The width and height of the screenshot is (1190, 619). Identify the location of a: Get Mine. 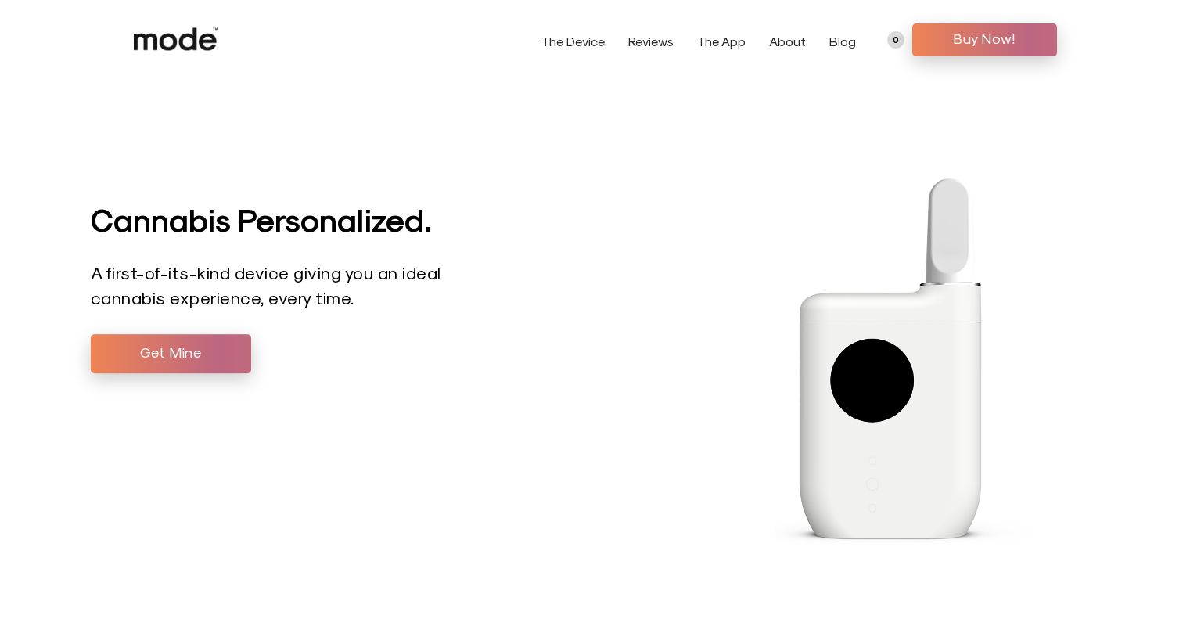
(171, 354).